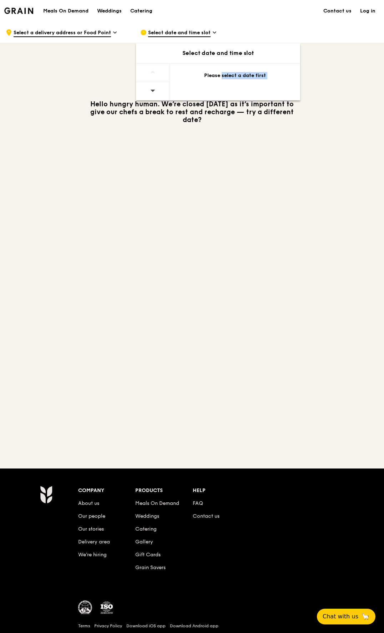 The image size is (384, 633). What do you see at coordinates (108, 626) in the screenshot?
I see `a: Privacy Policy` at bounding box center [108, 626].